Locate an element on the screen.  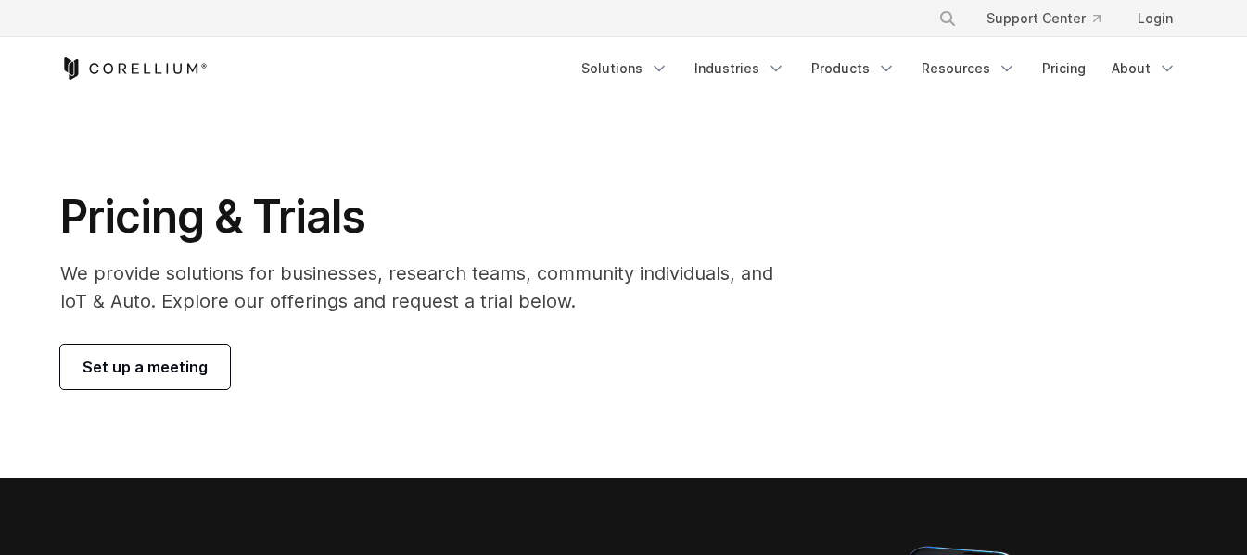
p: We provide solutions for businesses, research teams, community individuals, and IoT & Auto. Explo... is located at coordinates (429, 287).